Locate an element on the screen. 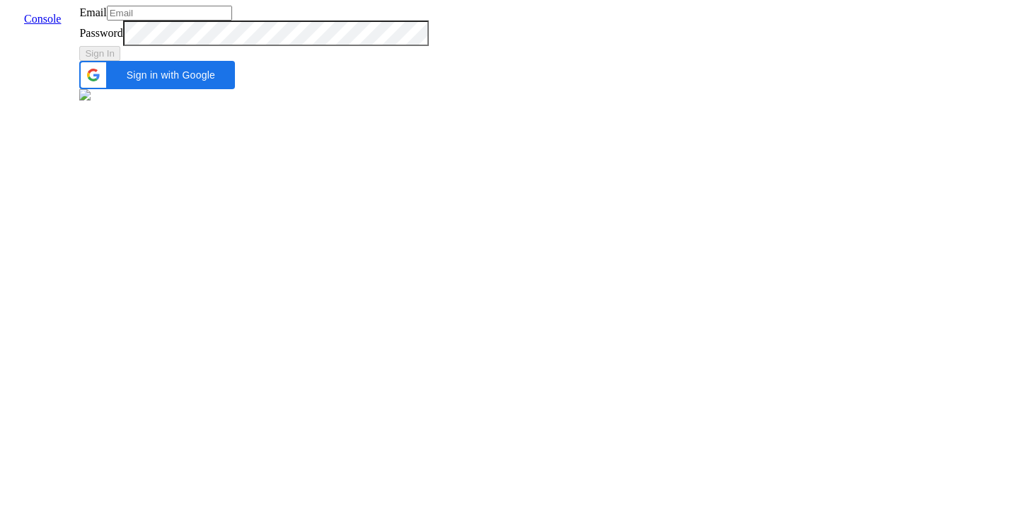 The image size is (1019, 523). button: Sign In is located at coordinates (100, 53).